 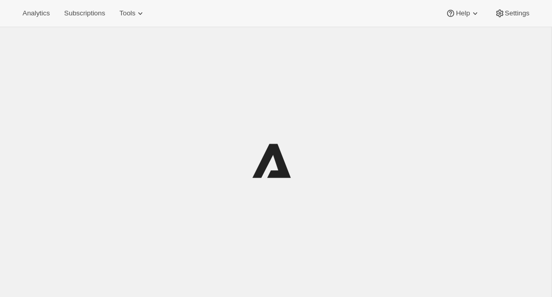 I want to click on span: Analytics, so click(x=36, y=13).